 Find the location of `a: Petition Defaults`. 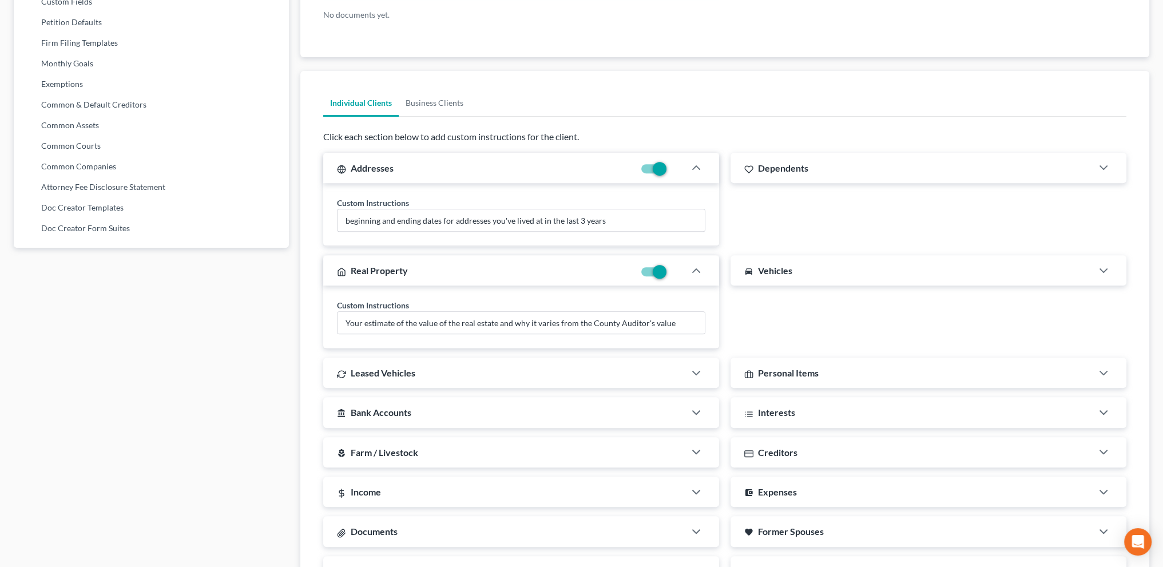

a: Petition Defaults is located at coordinates (151, 22).